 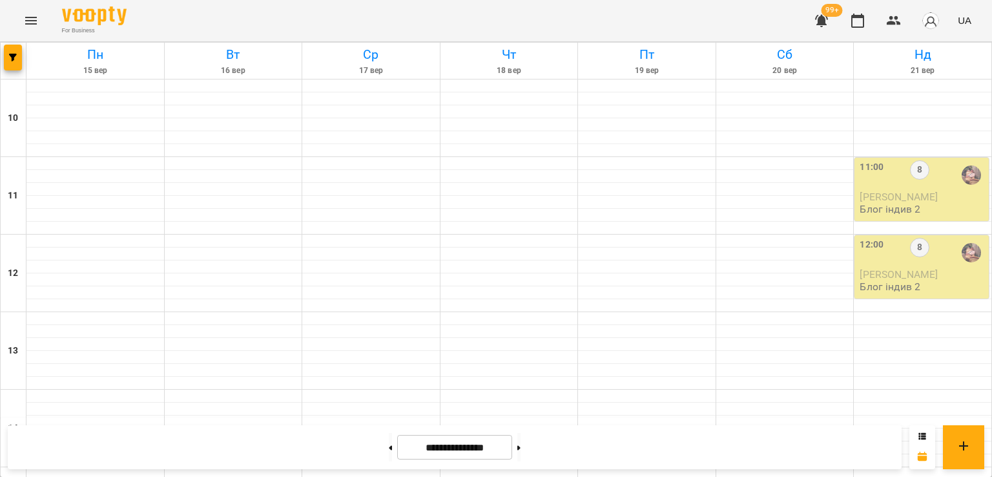 I want to click on img: avatar_s.png, so click(x=931, y=21).